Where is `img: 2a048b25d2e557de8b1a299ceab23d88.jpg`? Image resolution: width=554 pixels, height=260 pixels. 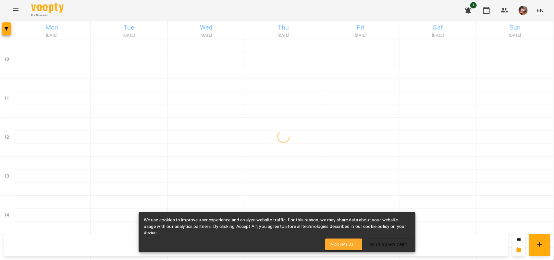 img: 2a048b25d2e557de8b1a299ceab23d88.jpg is located at coordinates (524, 10).